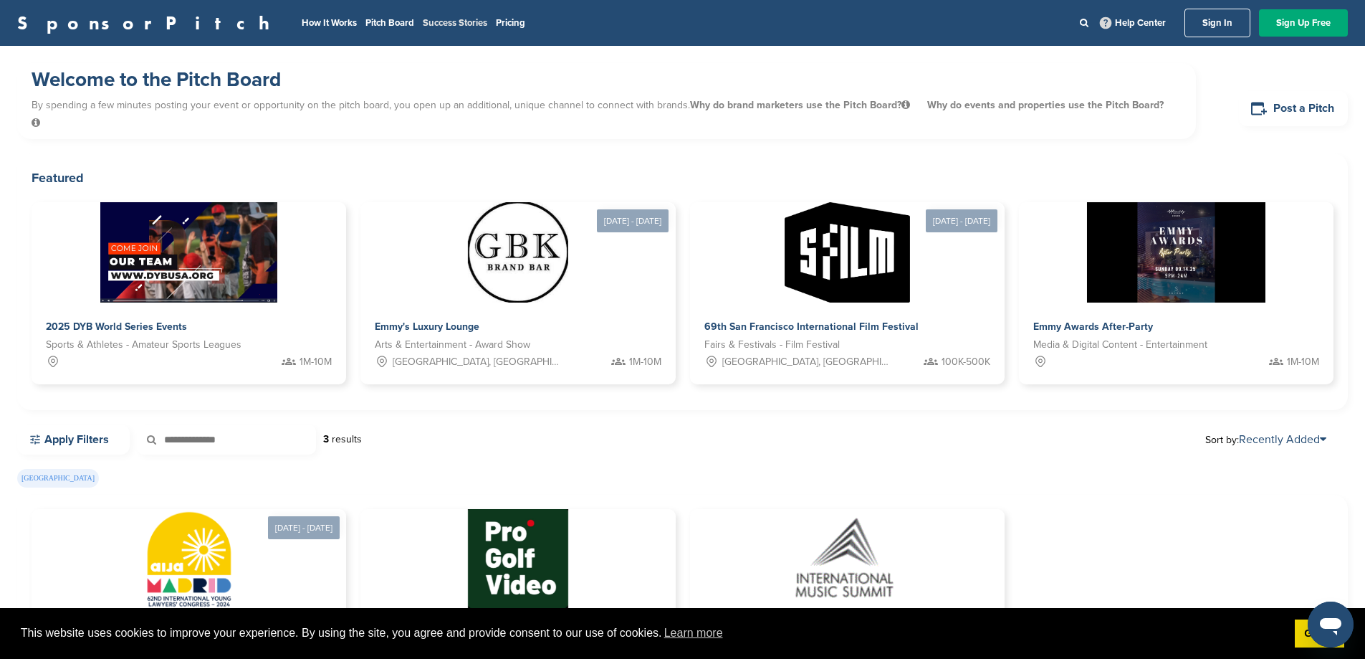 This screenshot has width=1365, height=659. I want to click on span: Media & Digital Content - Entertainment, so click(1120, 345).